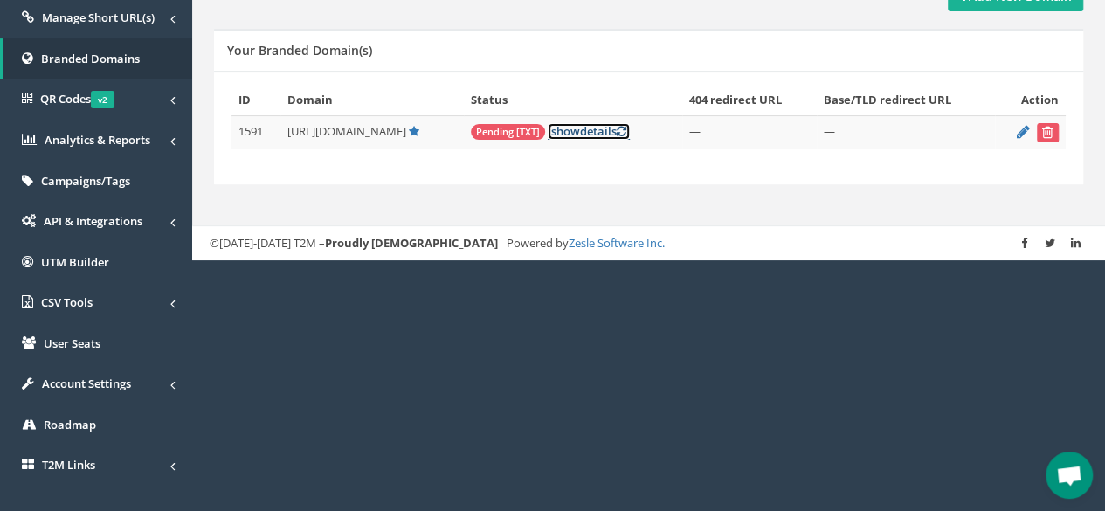 This screenshot has height=511, width=1105. Describe the element at coordinates (414, 131) in the screenshot. I see `a: Default` at that location.